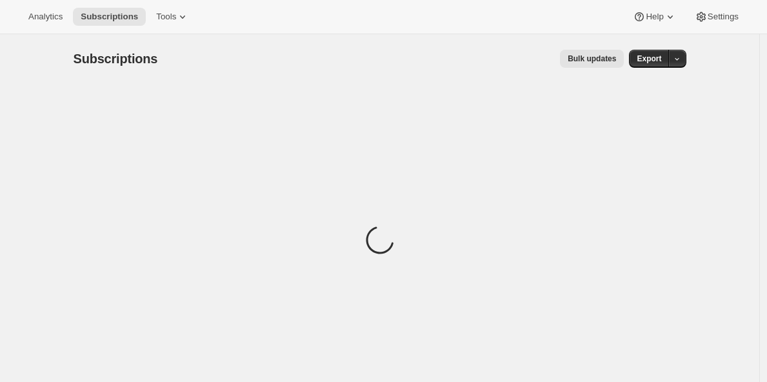  I want to click on button: Bulk updates, so click(592, 59).